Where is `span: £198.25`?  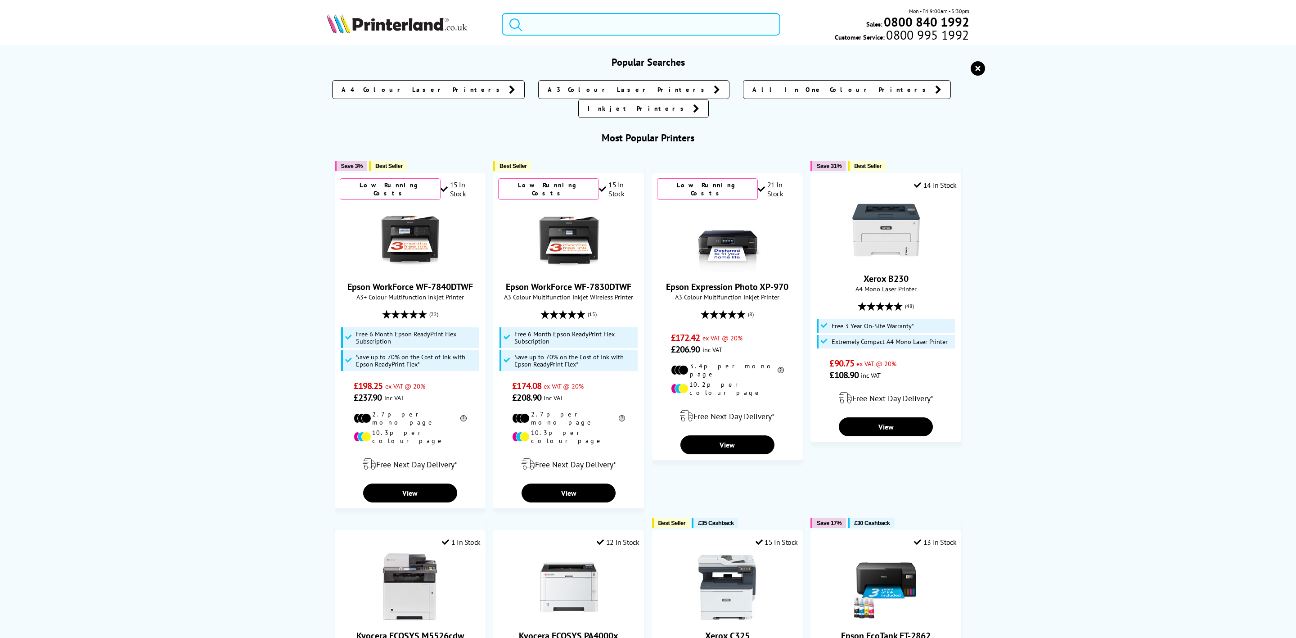 span: £198.25 is located at coordinates (368, 386).